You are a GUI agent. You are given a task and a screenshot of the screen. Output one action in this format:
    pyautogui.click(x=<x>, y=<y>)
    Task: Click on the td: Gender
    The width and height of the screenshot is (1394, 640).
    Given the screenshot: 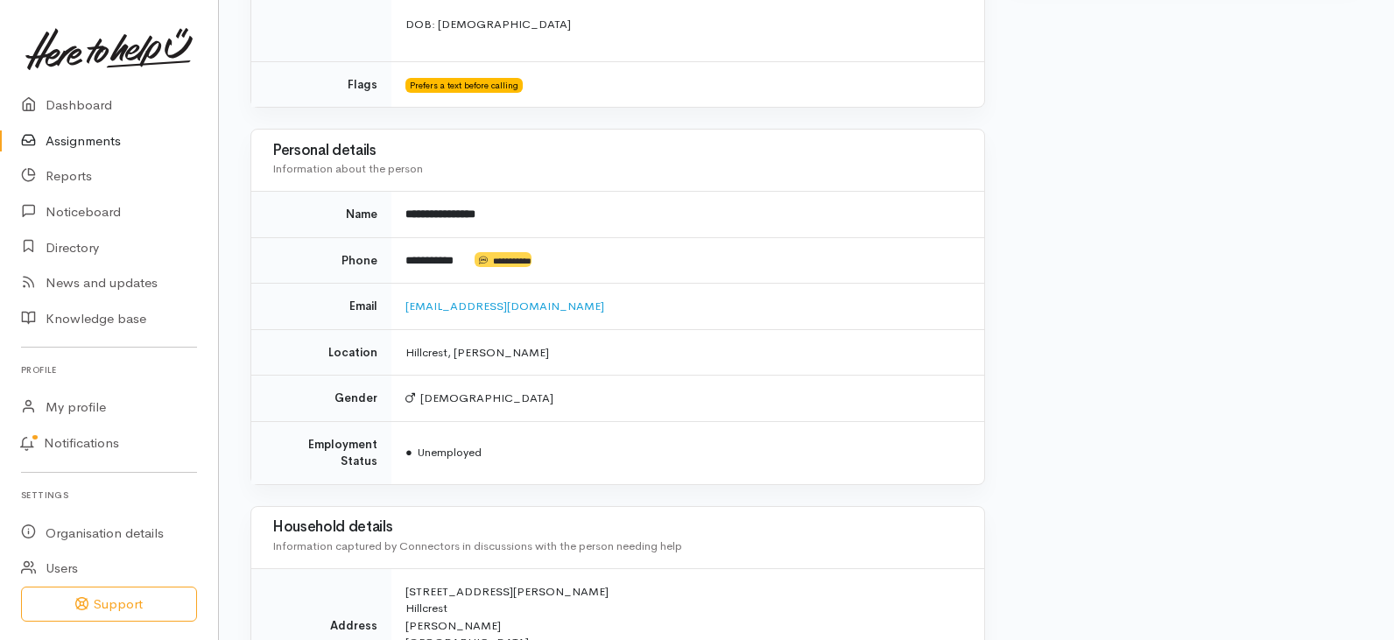 What is the action you would take?
    pyautogui.click(x=321, y=399)
    